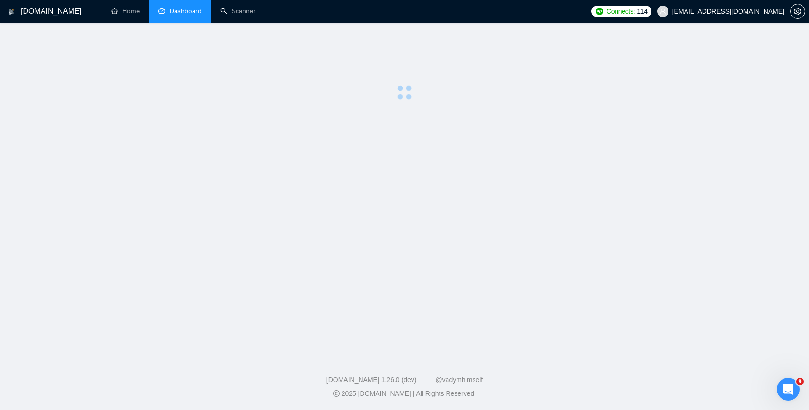 This screenshot has height=410, width=809. Describe the element at coordinates (185, 11) in the screenshot. I see `span: Dashboard` at that location.